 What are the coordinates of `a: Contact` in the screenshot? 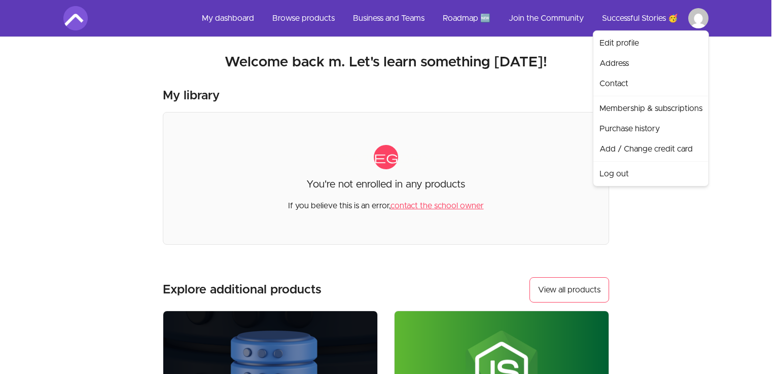 It's located at (651, 84).